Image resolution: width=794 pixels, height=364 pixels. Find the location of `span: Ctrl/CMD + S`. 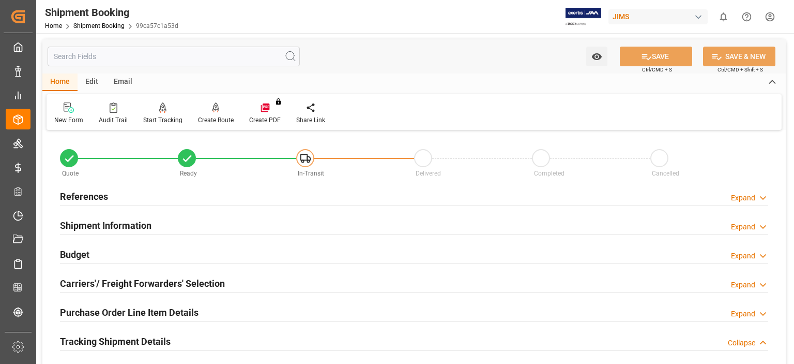

span: Ctrl/CMD + S is located at coordinates (657, 69).